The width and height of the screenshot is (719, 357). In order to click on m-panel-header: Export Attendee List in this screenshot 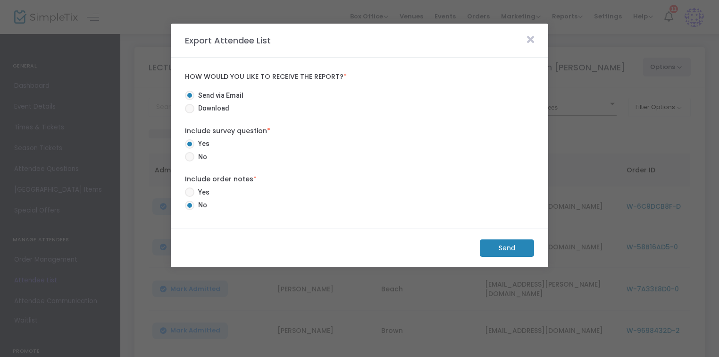, I will do `click(360, 41)`.